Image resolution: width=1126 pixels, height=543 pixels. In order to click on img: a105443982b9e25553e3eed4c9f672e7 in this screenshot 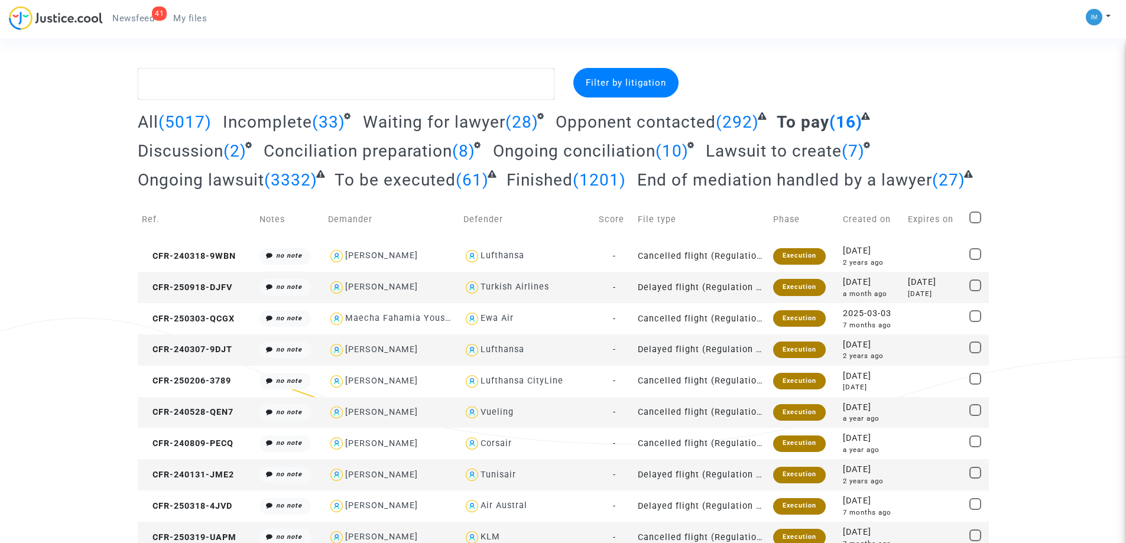, I will do `click(1094, 17)`.